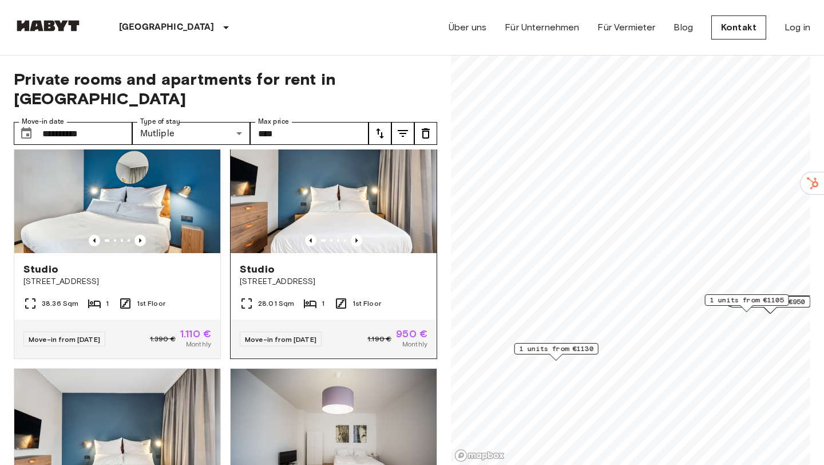  I want to click on a: Kontakt, so click(739, 27).